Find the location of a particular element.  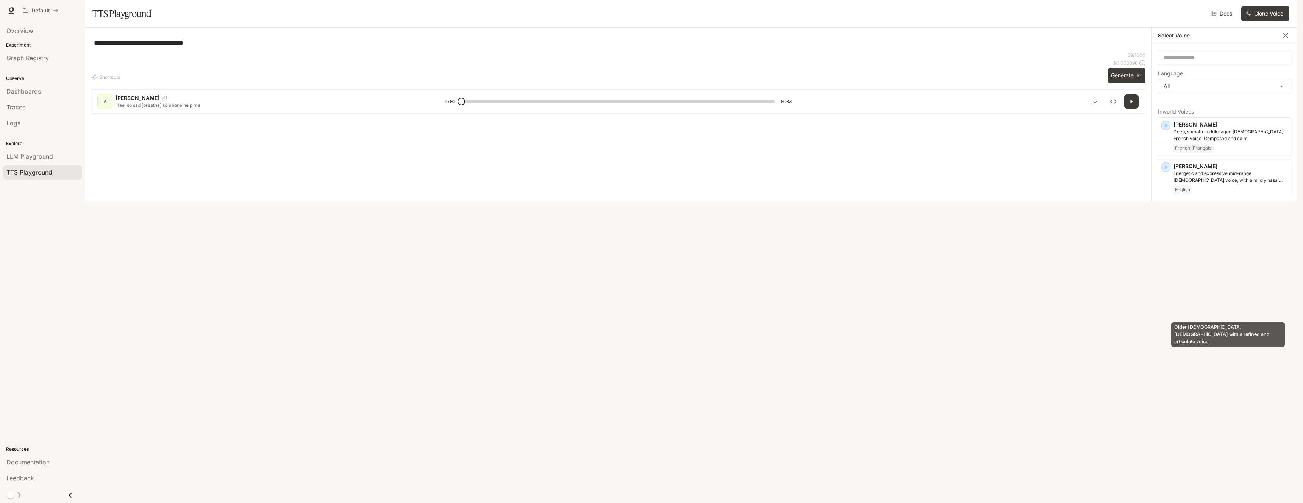

p: i feel so sad [breathe] someone help me is located at coordinates (271, 105).